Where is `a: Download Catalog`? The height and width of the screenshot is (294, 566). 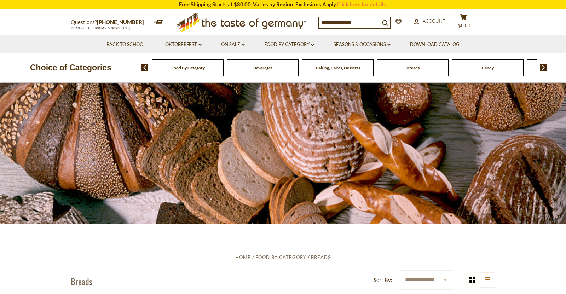 a: Download Catalog is located at coordinates (435, 45).